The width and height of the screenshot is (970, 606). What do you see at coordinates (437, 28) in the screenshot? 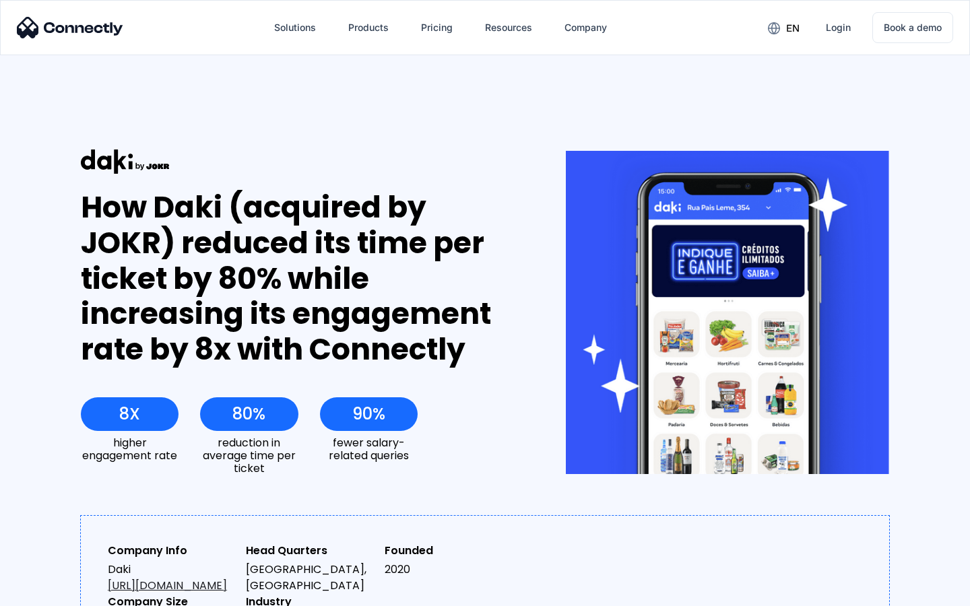
I see `a: Pricing` at bounding box center [437, 28].